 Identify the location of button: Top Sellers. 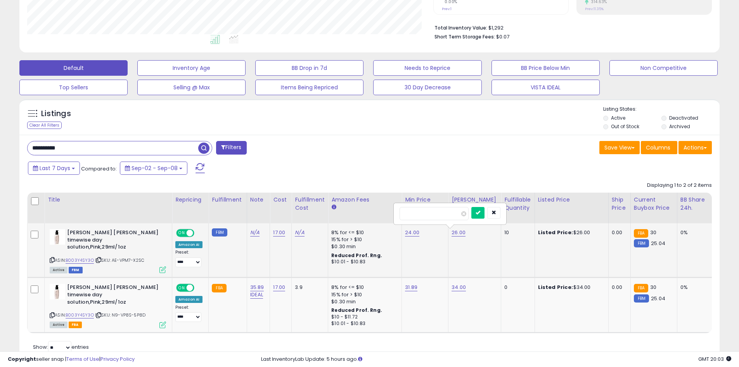
(73, 87).